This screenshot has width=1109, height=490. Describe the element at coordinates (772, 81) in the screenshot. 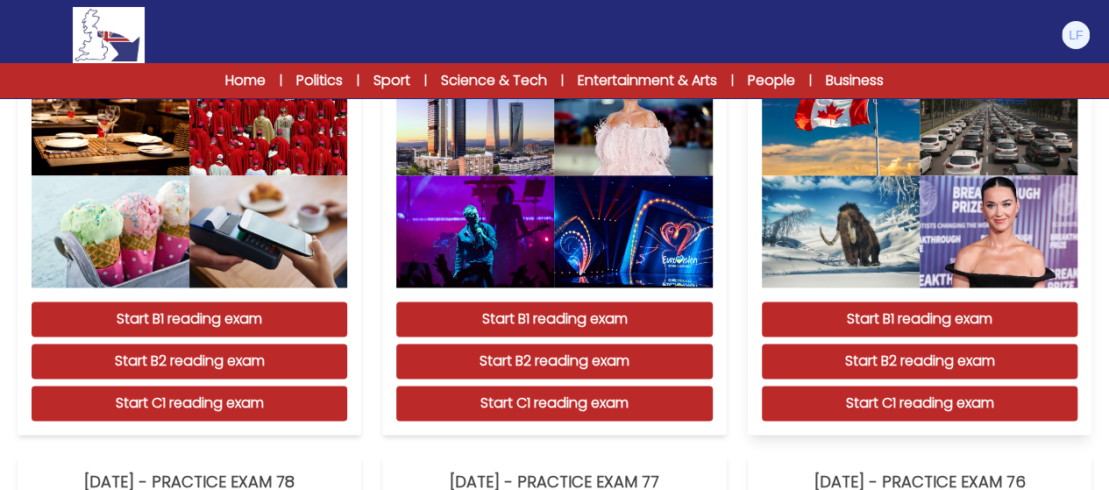

I see `a: People` at that location.